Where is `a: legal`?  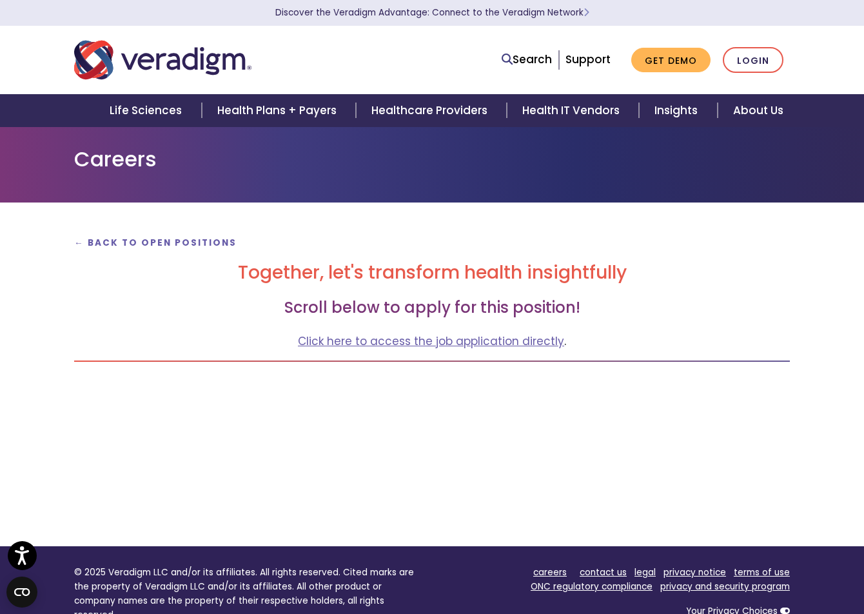 a: legal is located at coordinates (645, 572).